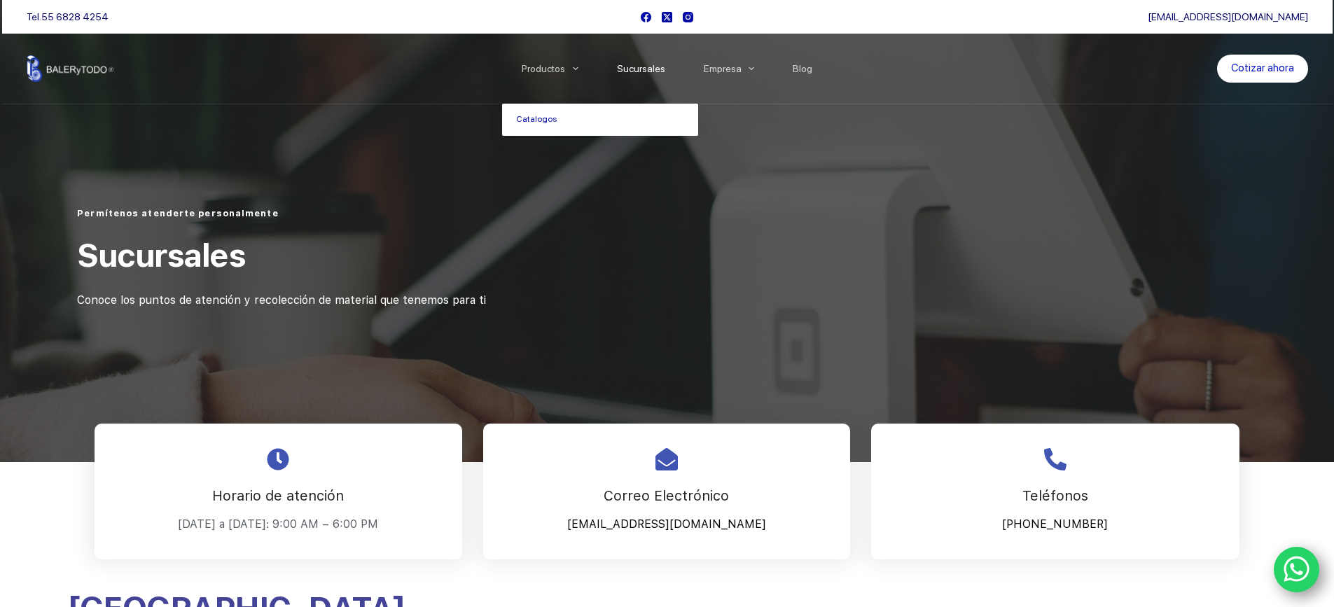  What do you see at coordinates (161, 255) in the screenshot?
I see `span: Sucursales` at bounding box center [161, 255].